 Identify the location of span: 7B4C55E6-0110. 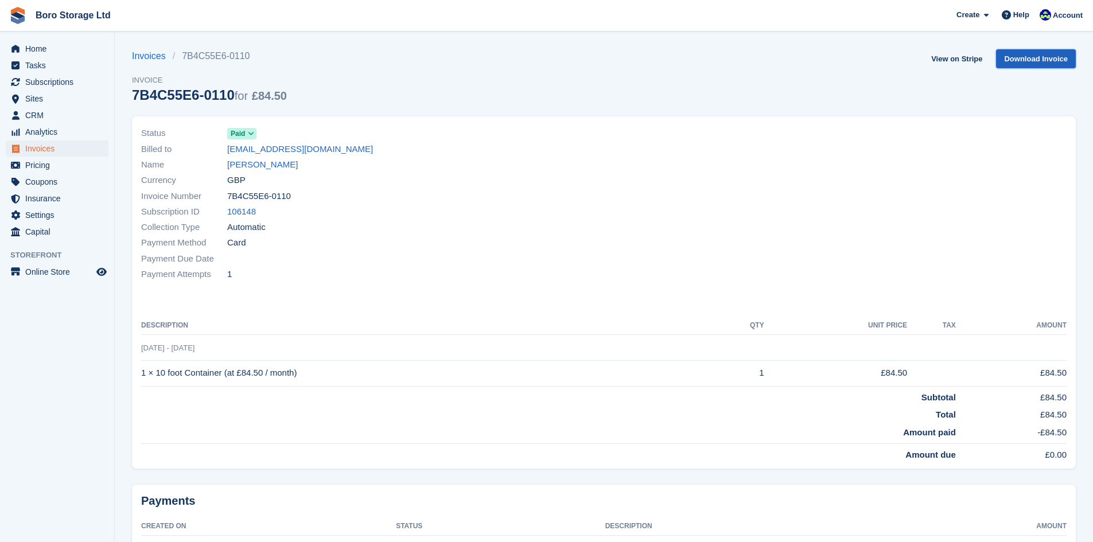
(259, 196).